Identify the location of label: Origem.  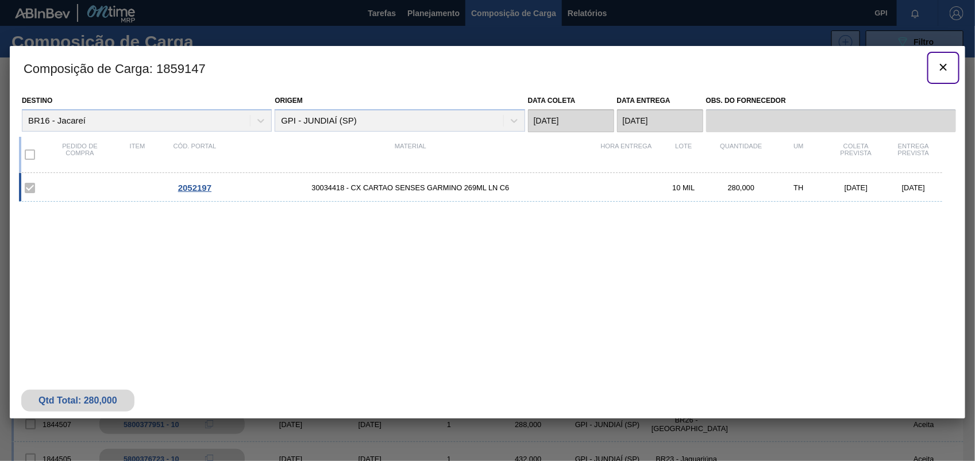
(289, 101).